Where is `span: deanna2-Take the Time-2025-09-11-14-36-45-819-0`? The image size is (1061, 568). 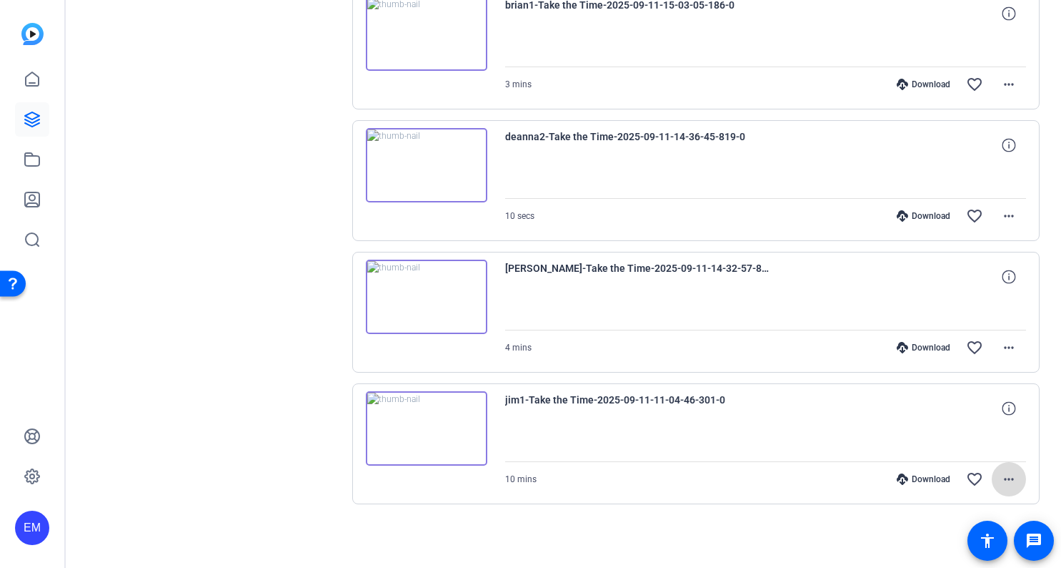
span: deanna2-Take the Time-2025-09-11-14-36-45-819-0 is located at coordinates (638, 145).